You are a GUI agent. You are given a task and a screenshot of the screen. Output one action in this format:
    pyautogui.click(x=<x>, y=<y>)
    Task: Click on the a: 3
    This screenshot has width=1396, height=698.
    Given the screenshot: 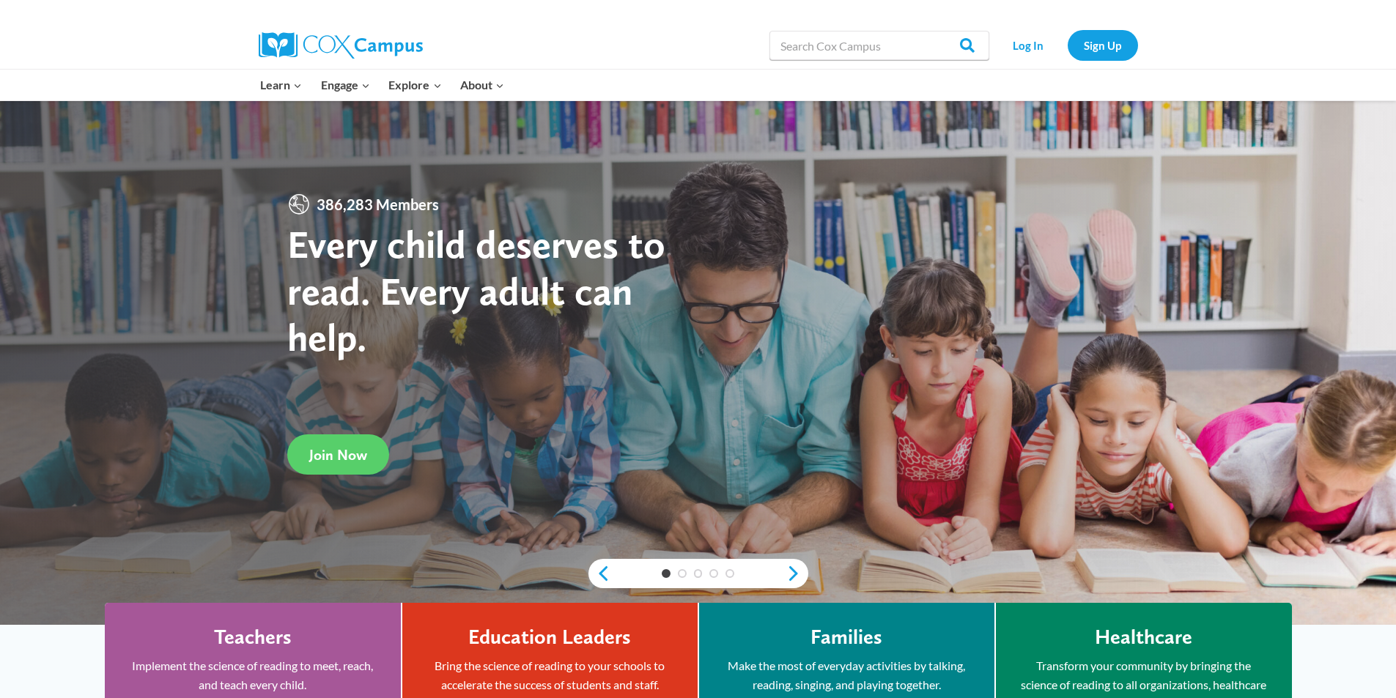 What is the action you would take?
    pyautogui.click(x=698, y=574)
    